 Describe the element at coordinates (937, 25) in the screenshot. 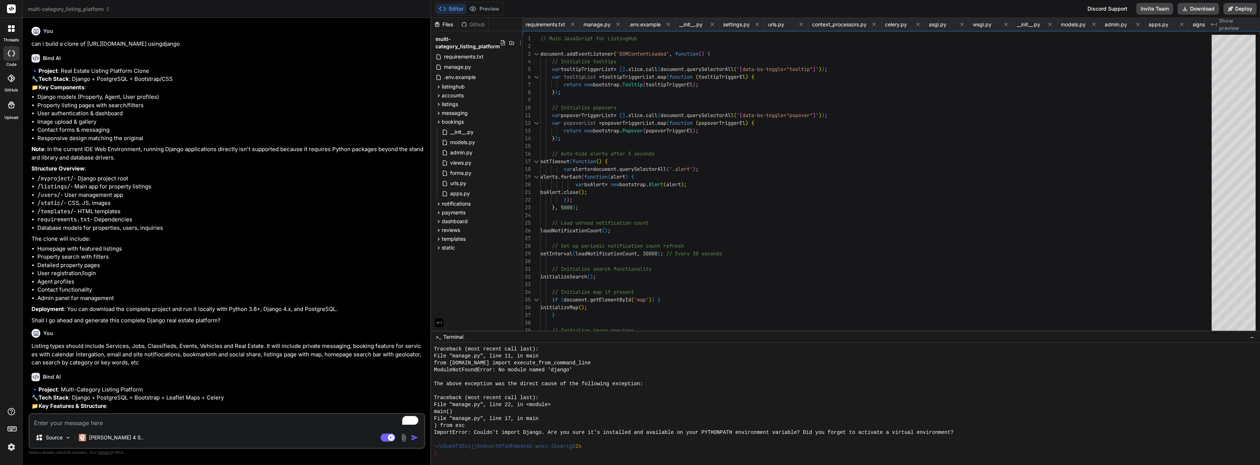

I see `span: asgi.py` at that location.